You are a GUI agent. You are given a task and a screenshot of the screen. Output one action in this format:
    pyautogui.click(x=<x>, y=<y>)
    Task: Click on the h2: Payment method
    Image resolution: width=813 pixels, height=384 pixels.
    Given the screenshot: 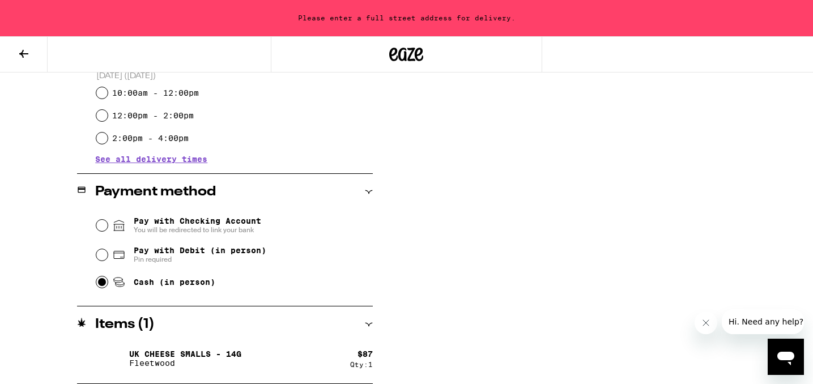 What is the action you would take?
    pyautogui.click(x=155, y=192)
    